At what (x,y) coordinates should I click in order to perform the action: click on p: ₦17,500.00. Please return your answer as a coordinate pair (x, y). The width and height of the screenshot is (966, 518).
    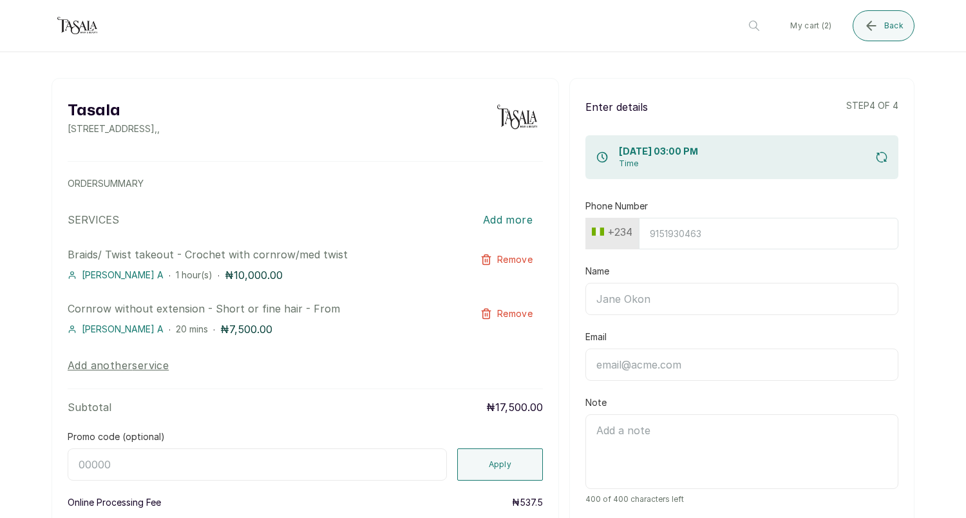
    Looking at the image, I should click on (515, 407).